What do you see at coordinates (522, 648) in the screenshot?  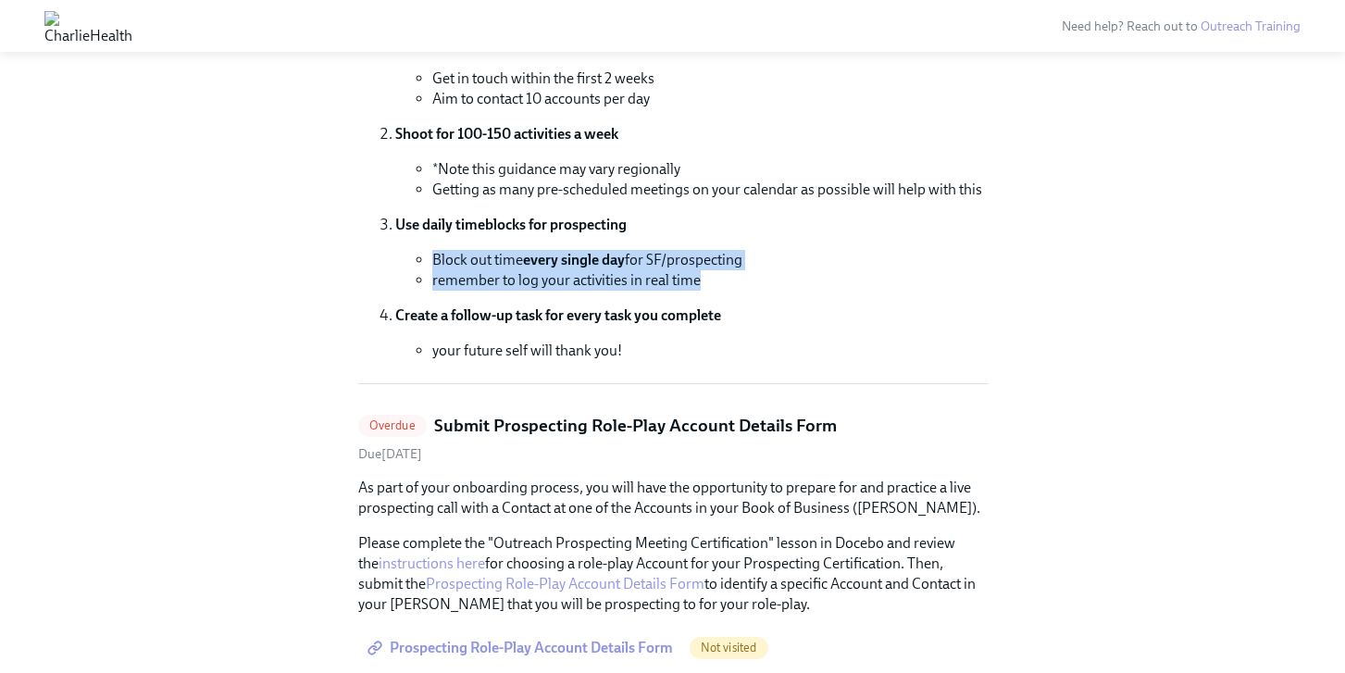 I see `span: Prospecting Role-Play Account Details Form` at bounding box center [522, 648].